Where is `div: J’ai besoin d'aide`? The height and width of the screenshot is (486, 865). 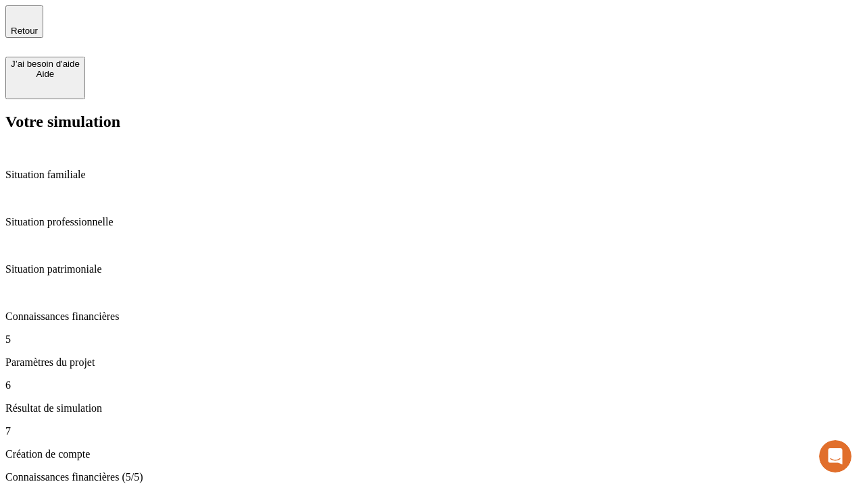 div: J’ai besoin d'aide is located at coordinates (45, 64).